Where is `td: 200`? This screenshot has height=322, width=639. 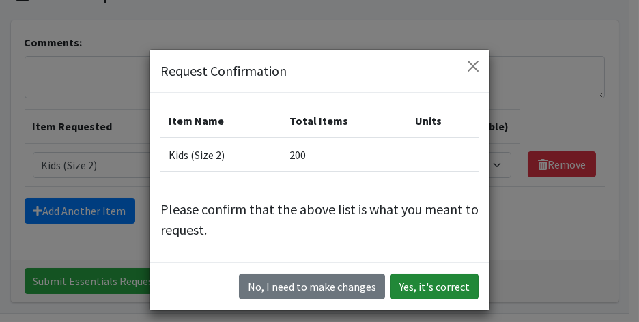
td: 200 is located at coordinates (344, 155).